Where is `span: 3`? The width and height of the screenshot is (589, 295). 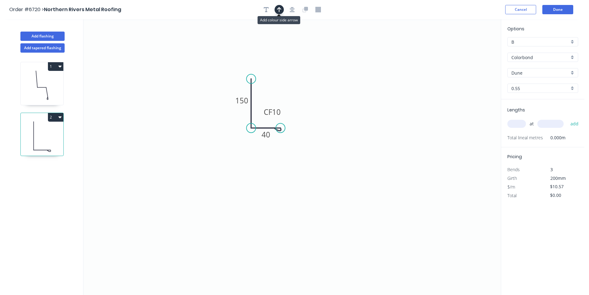
span: 3 is located at coordinates (552, 169).